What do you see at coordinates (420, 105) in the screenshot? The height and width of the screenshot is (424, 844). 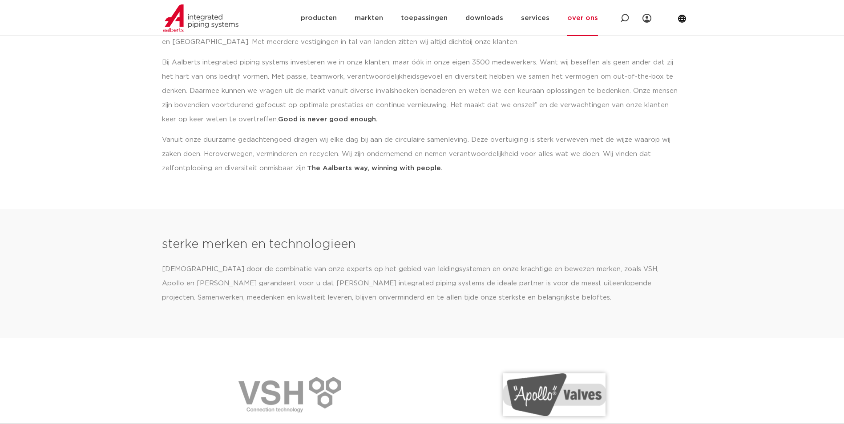 I see `span: aan oplossingen te bedenken. Onze mensen zijn bovendien voortdurend gefocust op optimale prestati...` at bounding box center [420, 105].